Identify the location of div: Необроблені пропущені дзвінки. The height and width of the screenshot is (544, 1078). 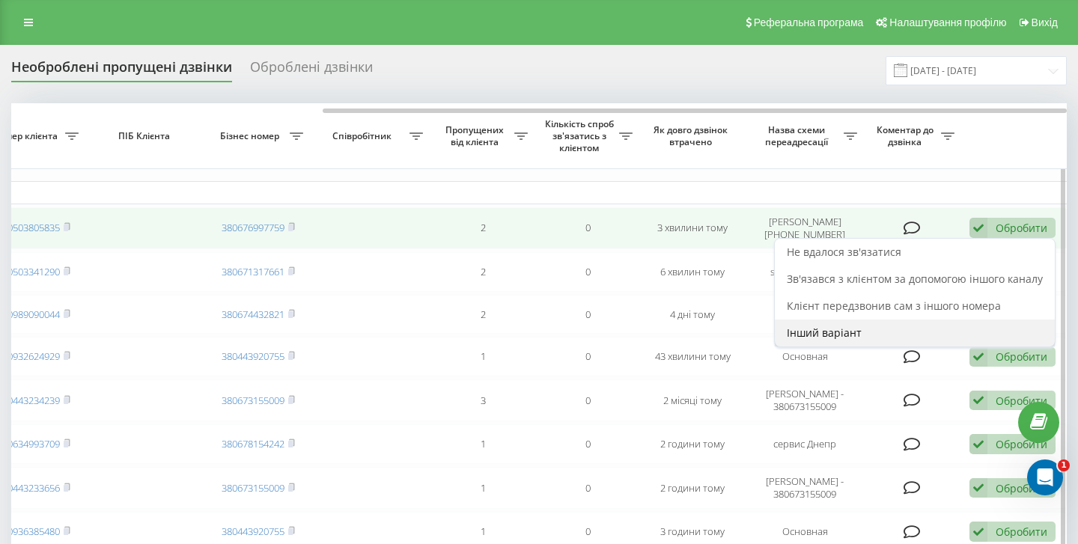
(121, 70).